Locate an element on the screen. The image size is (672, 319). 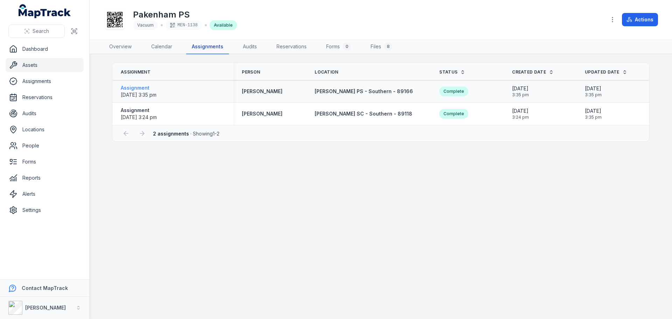
time: 8/18/2025, 3:35:58 PM is located at coordinates (593, 91).